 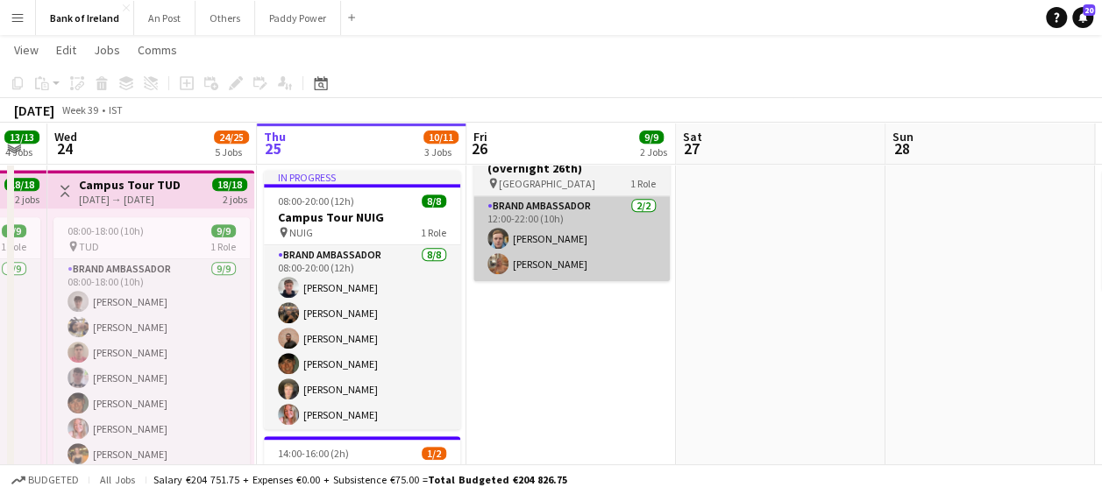 What do you see at coordinates (66, 50) in the screenshot?
I see `a: Edit` at bounding box center [66, 50].